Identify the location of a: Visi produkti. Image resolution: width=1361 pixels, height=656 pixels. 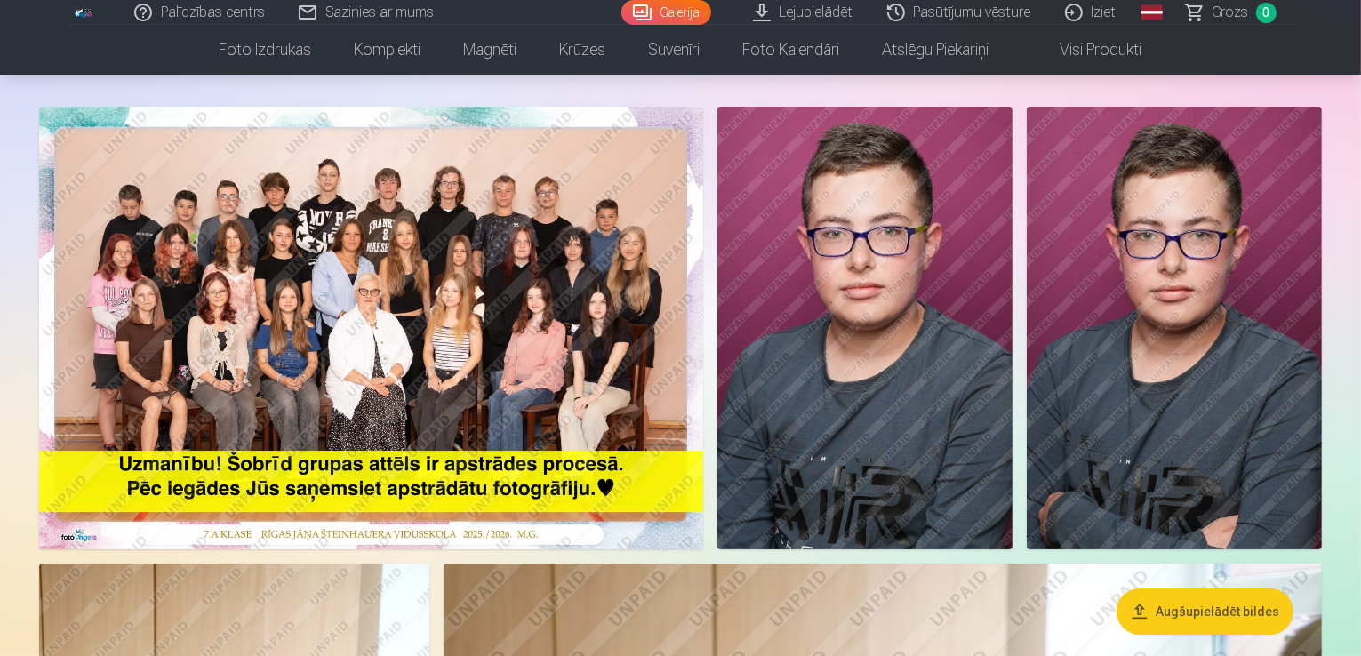
(1087, 50).